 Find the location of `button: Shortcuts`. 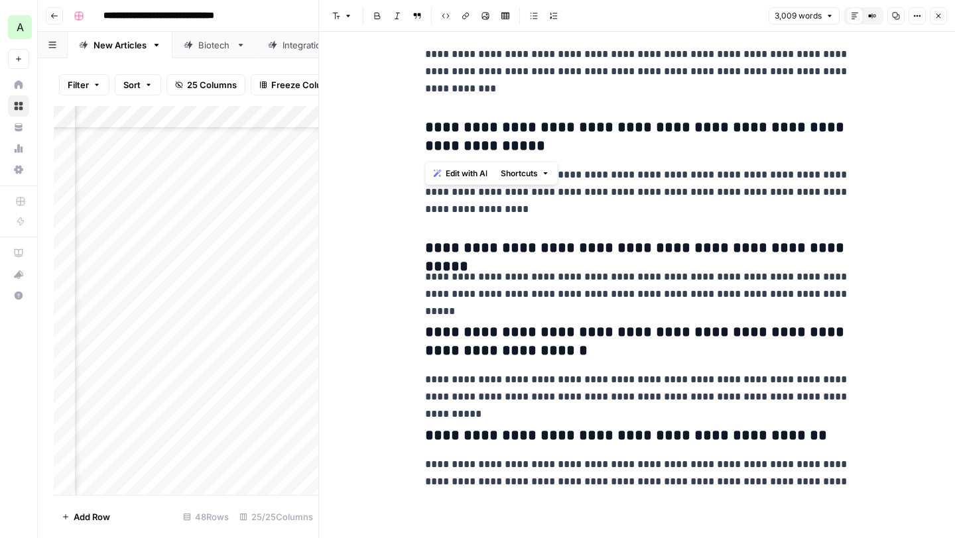

button: Shortcuts is located at coordinates (525, 174).